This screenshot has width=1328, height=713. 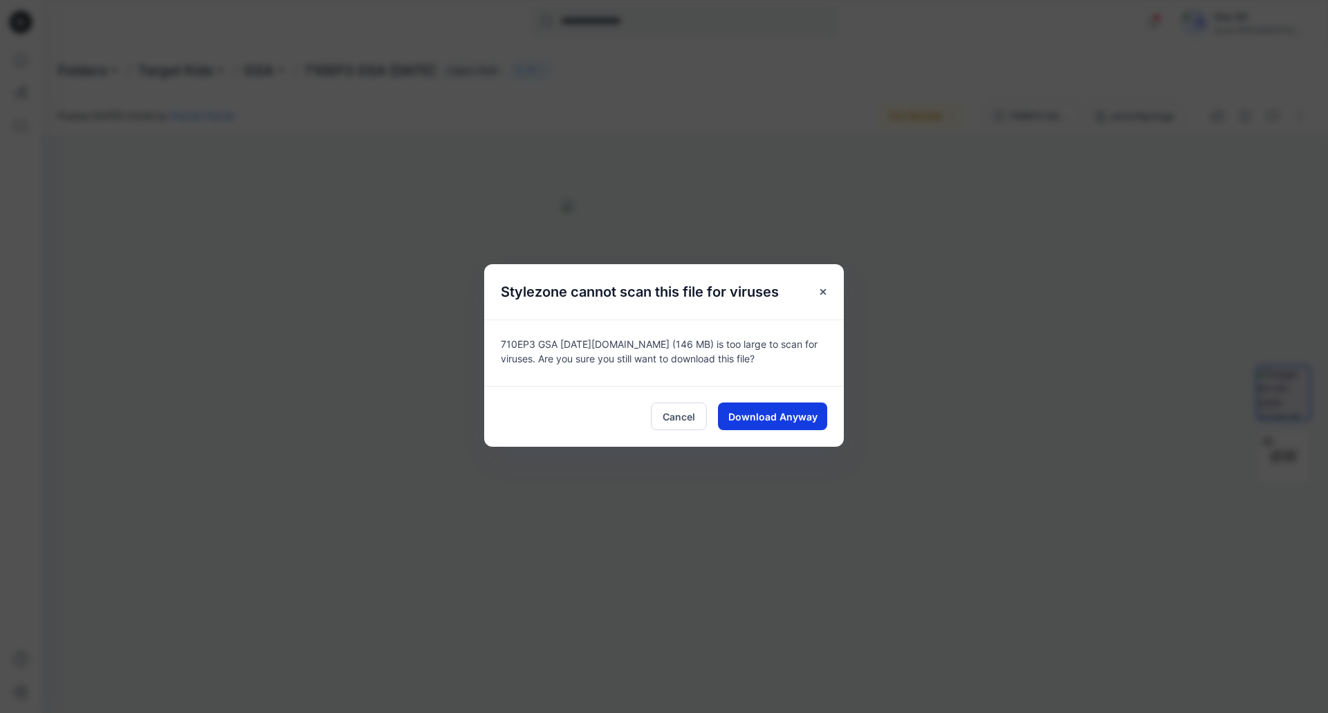 What do you see at coordinates (772, 416) in the screenshot?
I see `span: Download Anyway` at bounding box center [772, 416].